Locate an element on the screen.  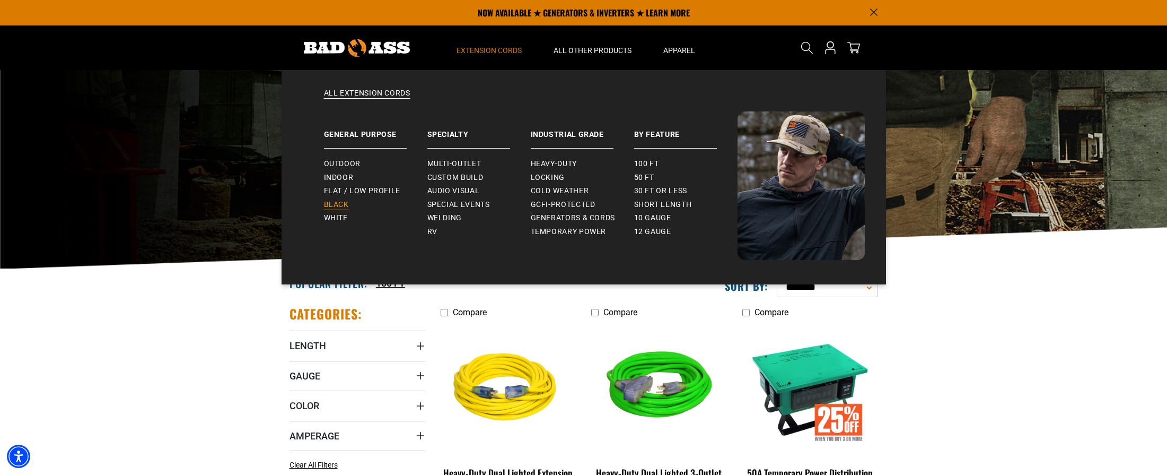
img: 50A Temporary Power Distribution Spider Box is located at coordinates (810, 389).